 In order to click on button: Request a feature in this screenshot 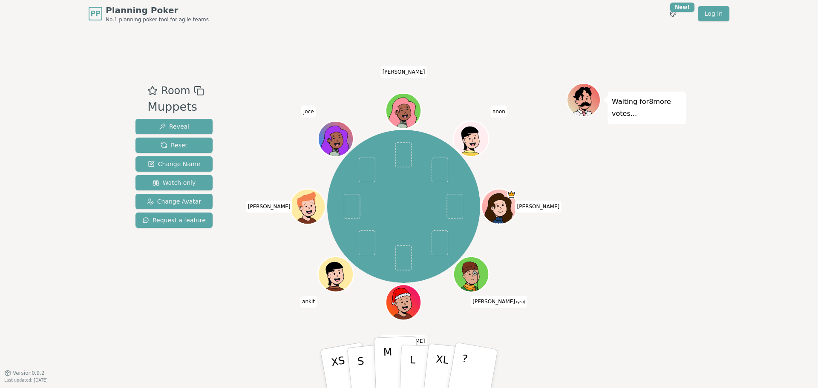, I will do `click(174, 220)`.